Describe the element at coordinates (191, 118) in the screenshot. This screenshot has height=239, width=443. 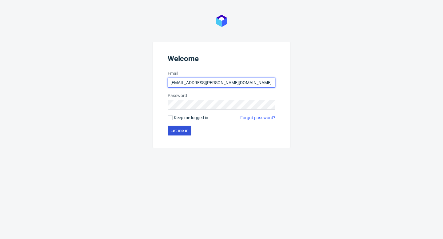
I see `span: Keep me logged in` at that location.